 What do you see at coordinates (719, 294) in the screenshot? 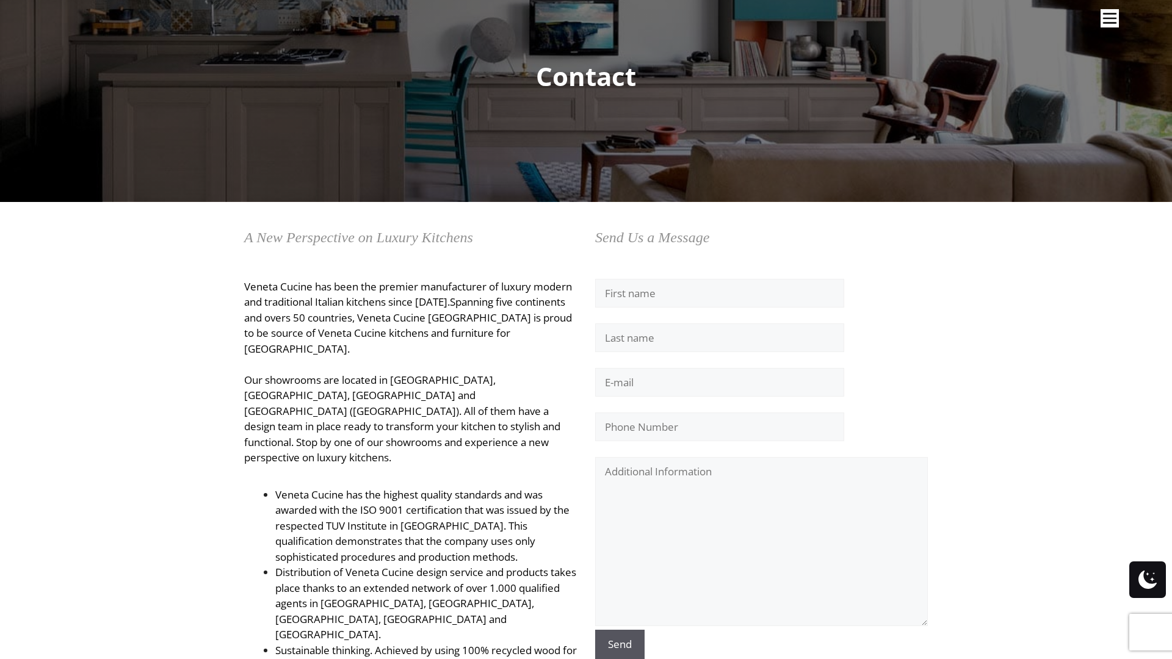
I see `input: First name` at bounding box center [719, 294].